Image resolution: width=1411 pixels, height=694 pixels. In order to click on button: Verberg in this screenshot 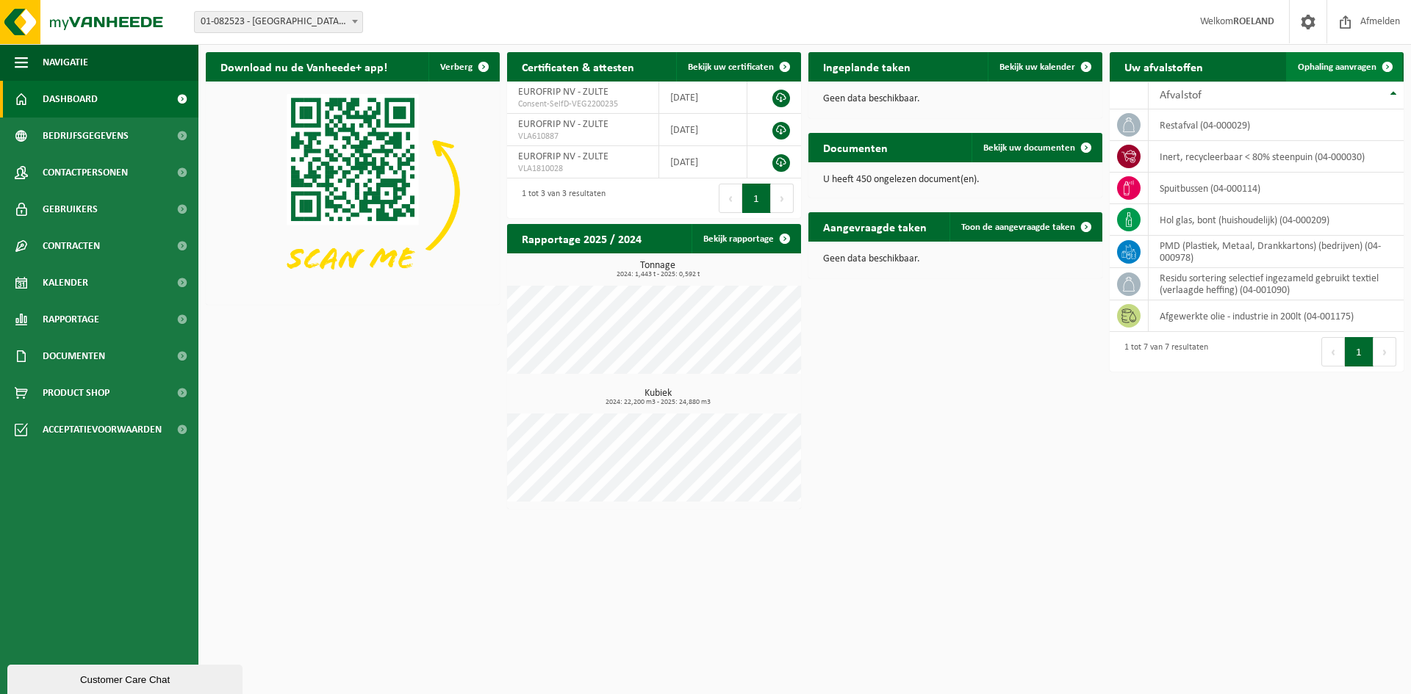, I will do `click(463, 67)`.